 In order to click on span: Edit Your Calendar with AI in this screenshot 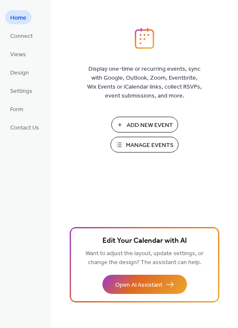, I will do `click(145, 241)`.